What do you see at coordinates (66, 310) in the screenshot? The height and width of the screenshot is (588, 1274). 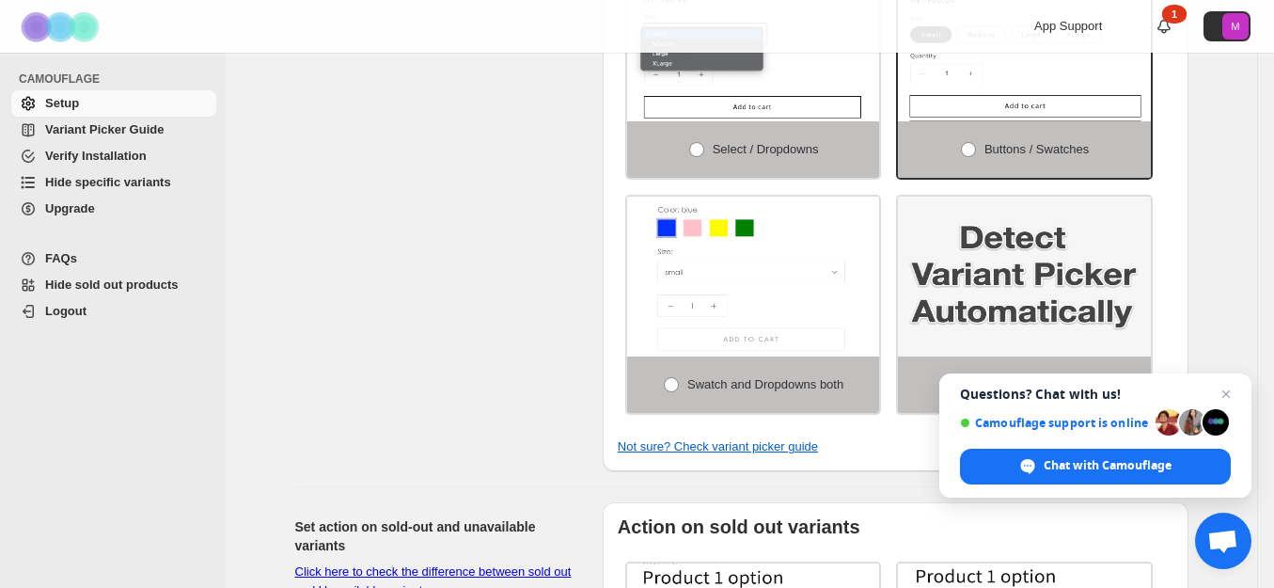 I see `span: Logout` at bounding box center [66, 310].